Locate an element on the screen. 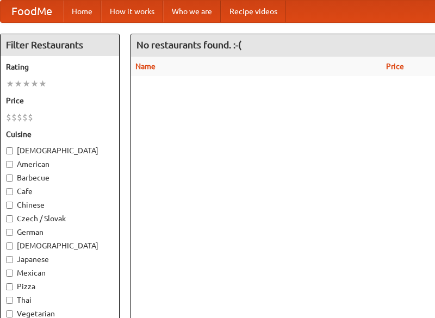  h5: Rating is located at coordinates (60, 67).